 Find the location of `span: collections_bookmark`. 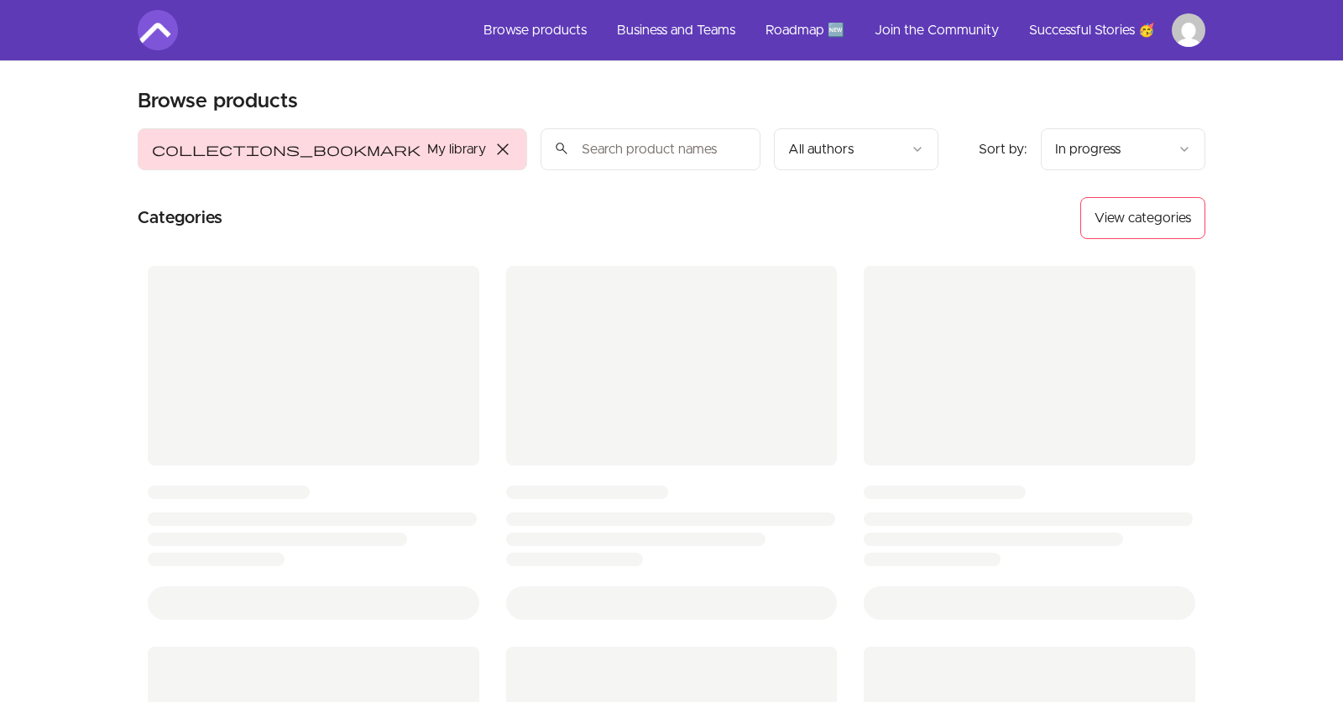

span: collections_bookmark is located at coordinates (286, 149).